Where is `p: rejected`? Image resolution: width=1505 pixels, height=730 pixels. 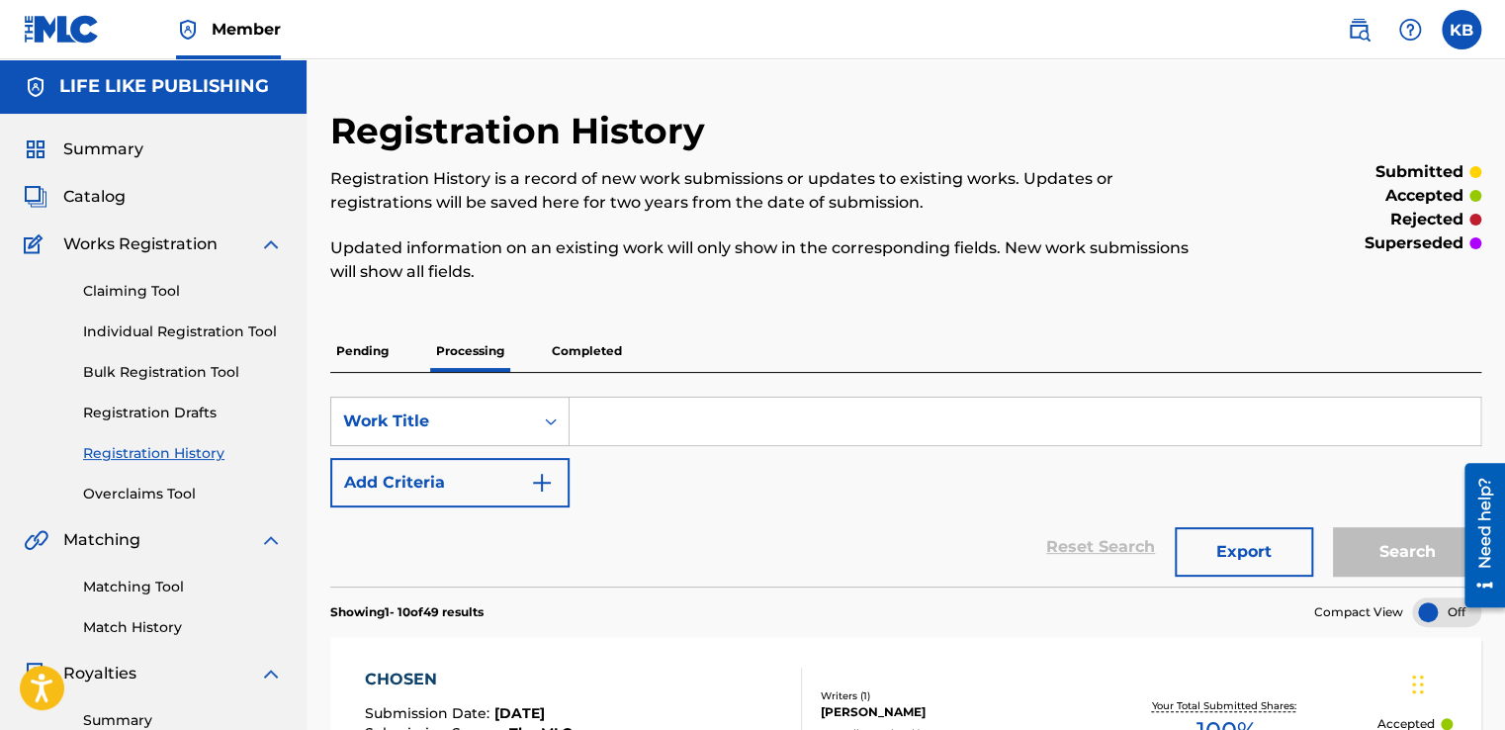
p: rejected is located at coordinates (1427, 219).